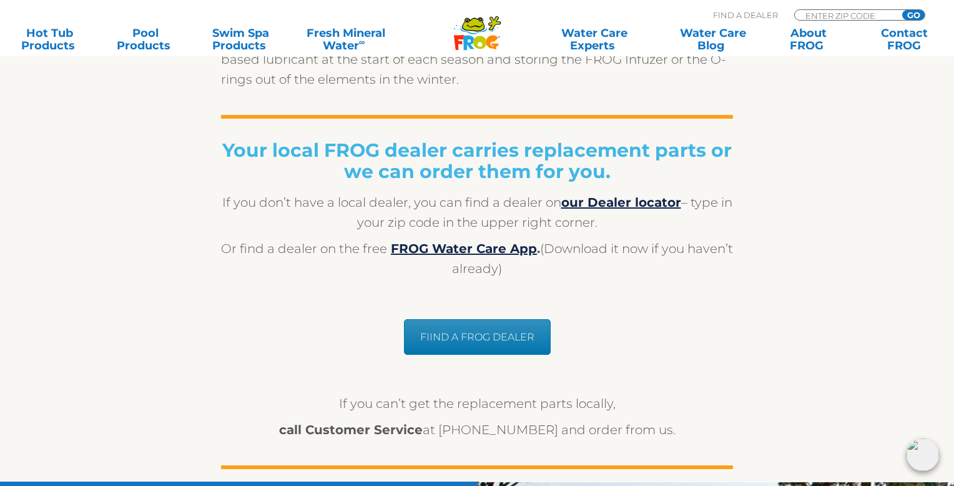 This screenshot has width=954, height=486. What do you see at coordinates (477, 59) in the screenshot?
I see `p: To extend the life of the O-rings, we recommend lubricating them with a silicone-based lubricant ...` at bounding box center [477, 59].